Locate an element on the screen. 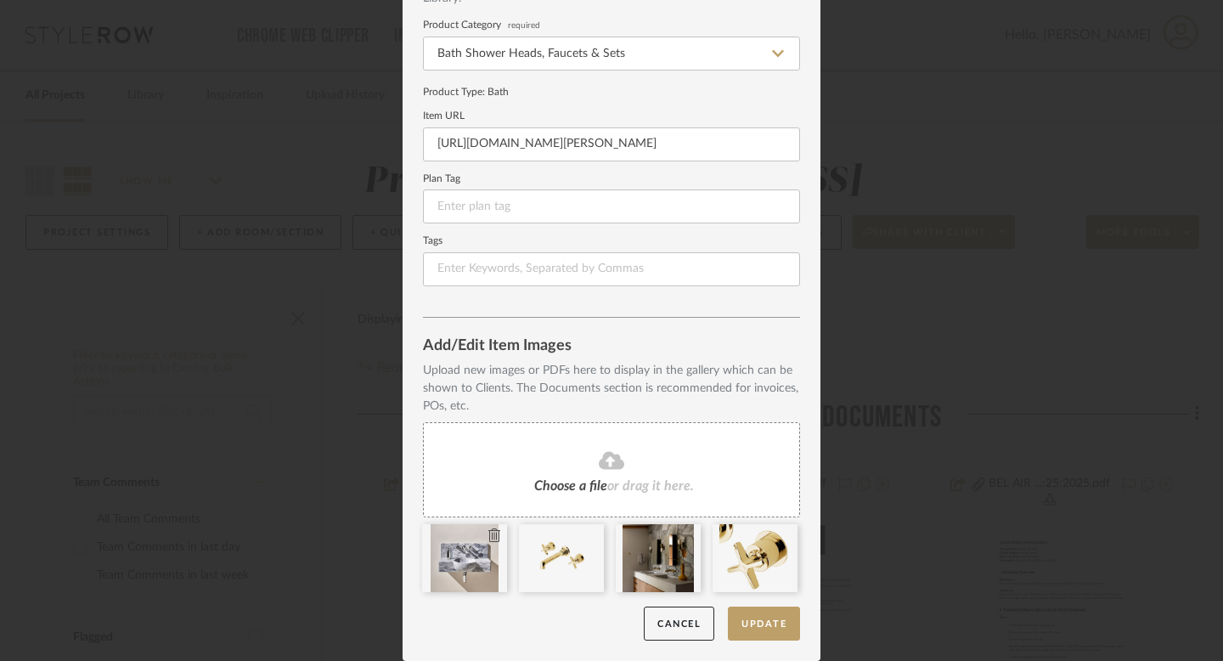 Image resolution: width=1223 pixels, height=661 pixels. span: or drag it here. is located at coordinates (651, 486).